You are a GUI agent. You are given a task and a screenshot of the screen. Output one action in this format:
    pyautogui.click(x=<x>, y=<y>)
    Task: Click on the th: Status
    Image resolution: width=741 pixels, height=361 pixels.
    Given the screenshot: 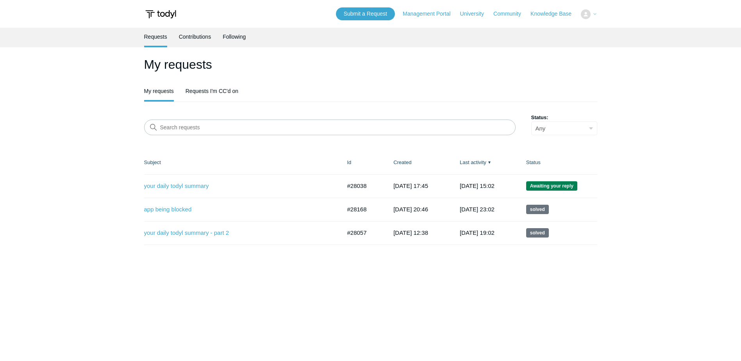 What is the action you would take?
    pyautogui.click(x=558, y=163)
    